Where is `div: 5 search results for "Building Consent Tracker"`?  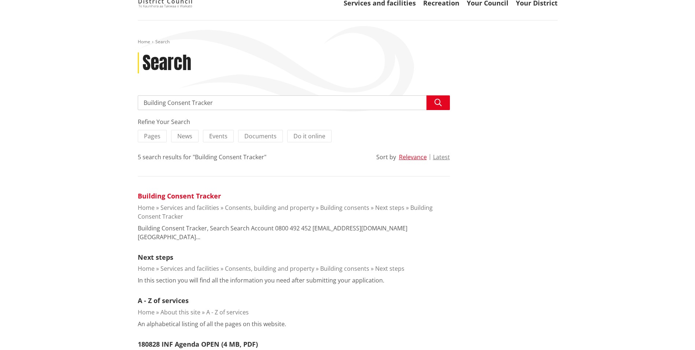 div: 5 search results for "Building Consent Tracker" is located at coordinates (202, 157).